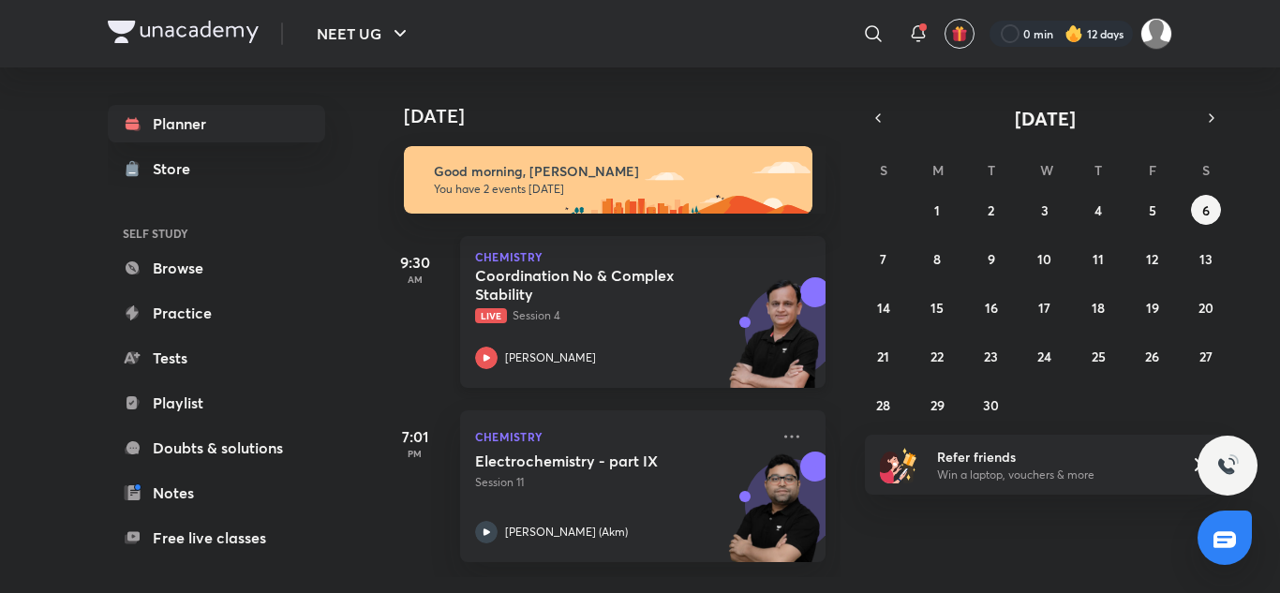 This screenshot has width=1280, height=593. Describe the element at coordinates (937, 405) in the screenshot. I see `abbr: September 29, 2025` at that location.